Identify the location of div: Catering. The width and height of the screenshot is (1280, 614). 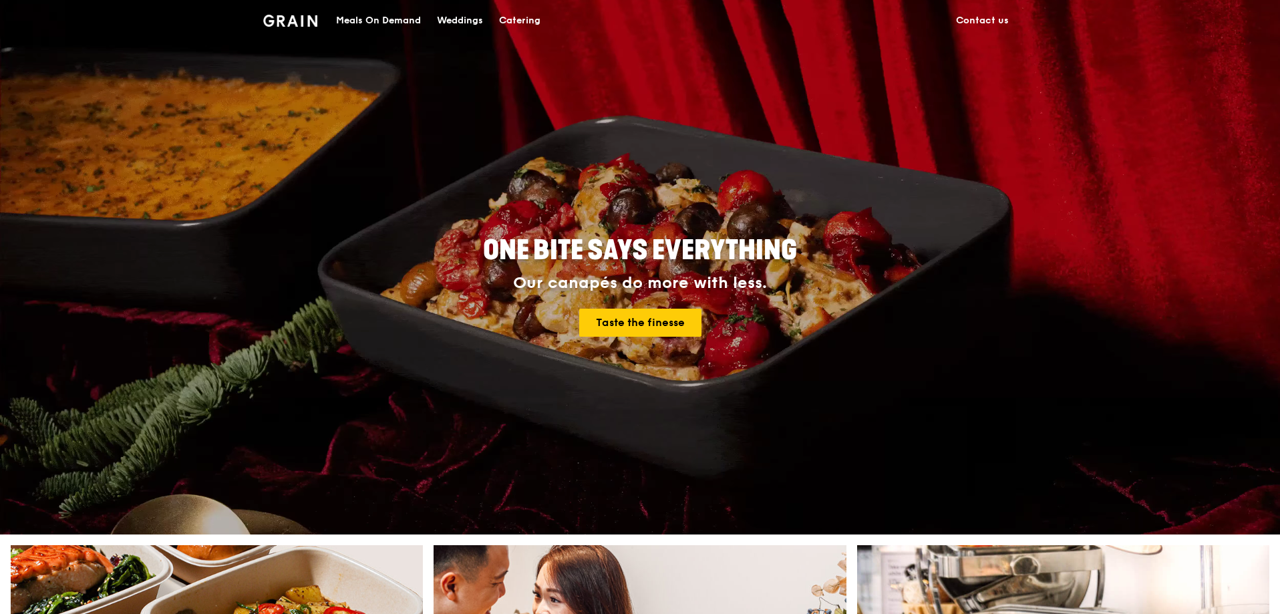
(520, 21).